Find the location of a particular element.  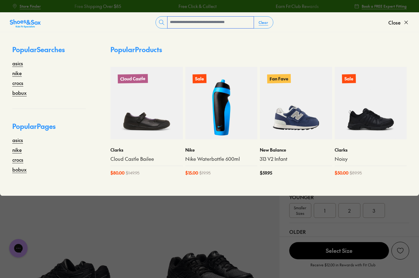

p: Popular Searches is located at coordinates (49, 52).